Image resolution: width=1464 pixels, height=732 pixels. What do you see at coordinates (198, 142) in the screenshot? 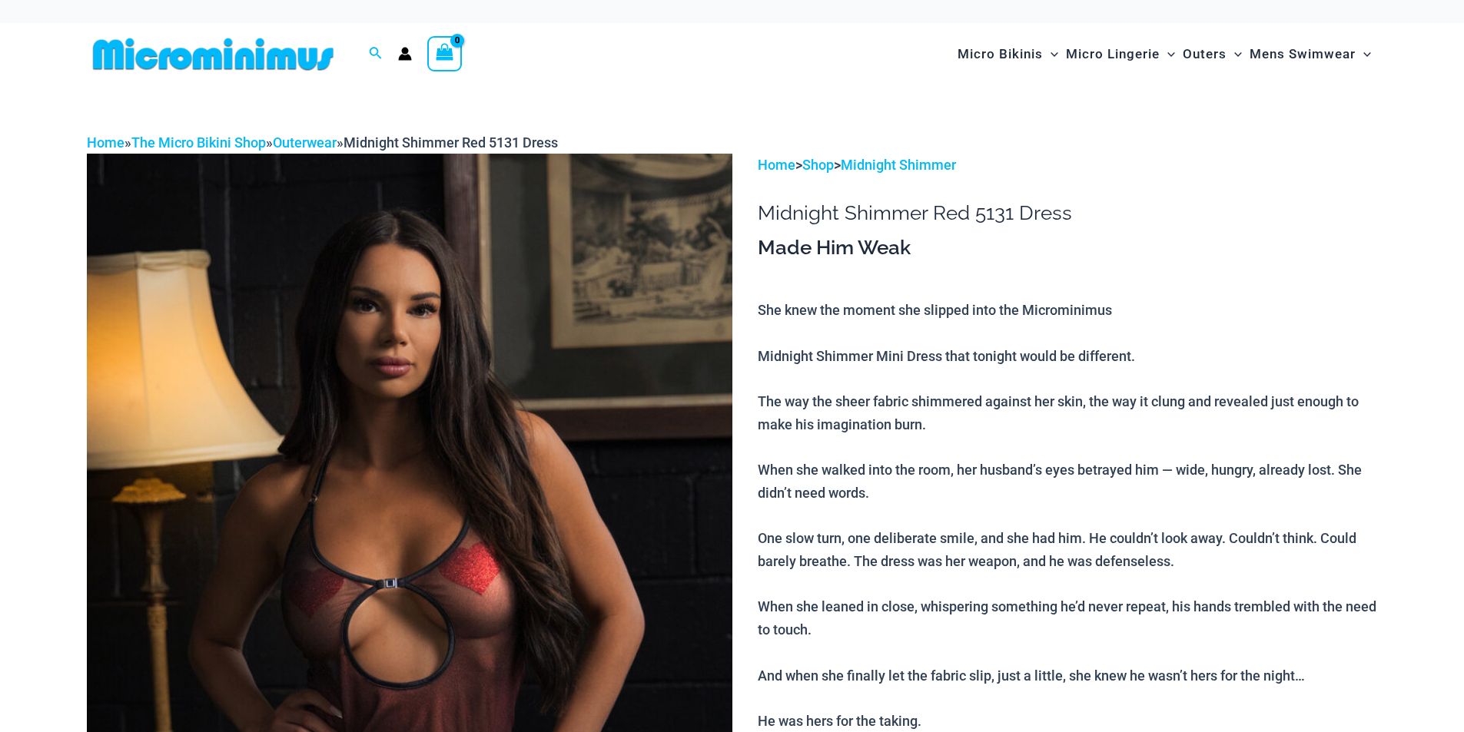
I see `a: The Micro Bikini Shop` at bounding box center [198, 142].